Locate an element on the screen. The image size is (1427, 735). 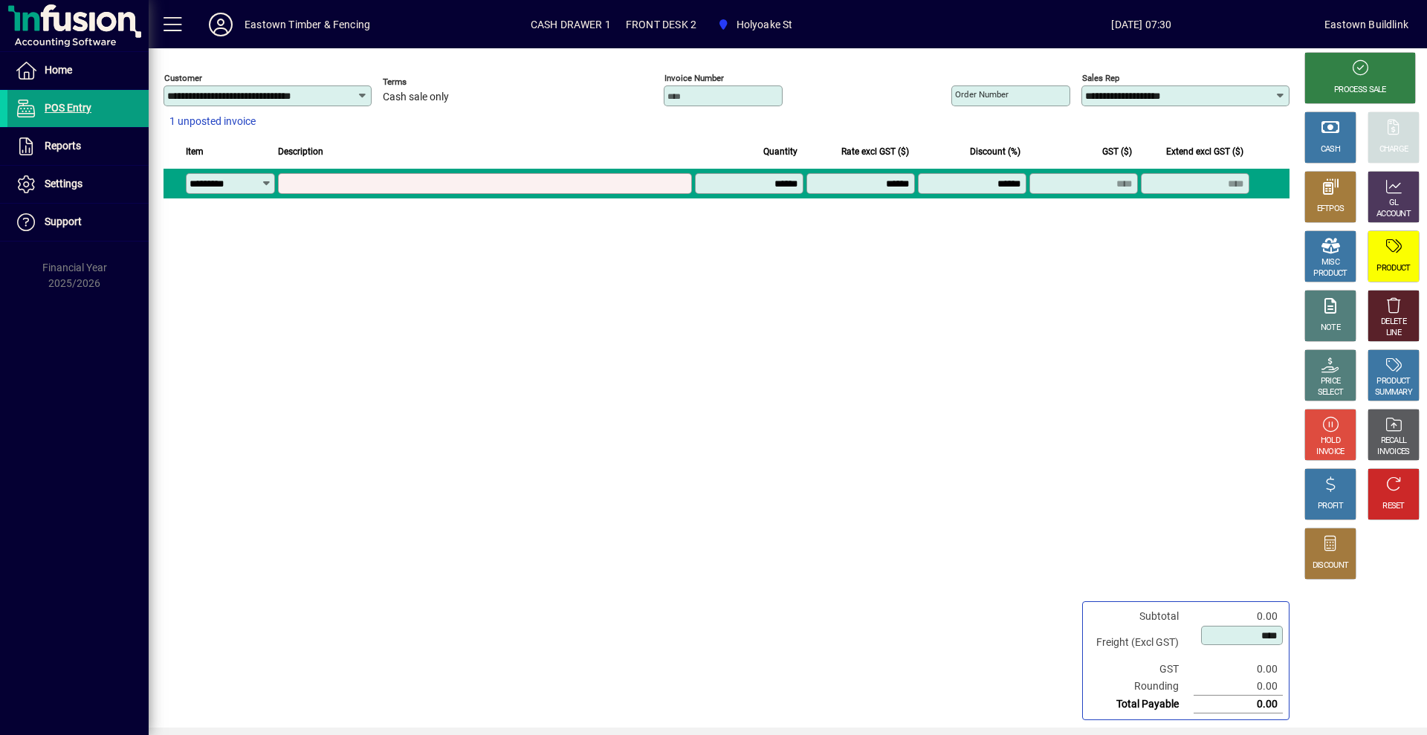
td: Rounding is located at coordinates (1141, 687).